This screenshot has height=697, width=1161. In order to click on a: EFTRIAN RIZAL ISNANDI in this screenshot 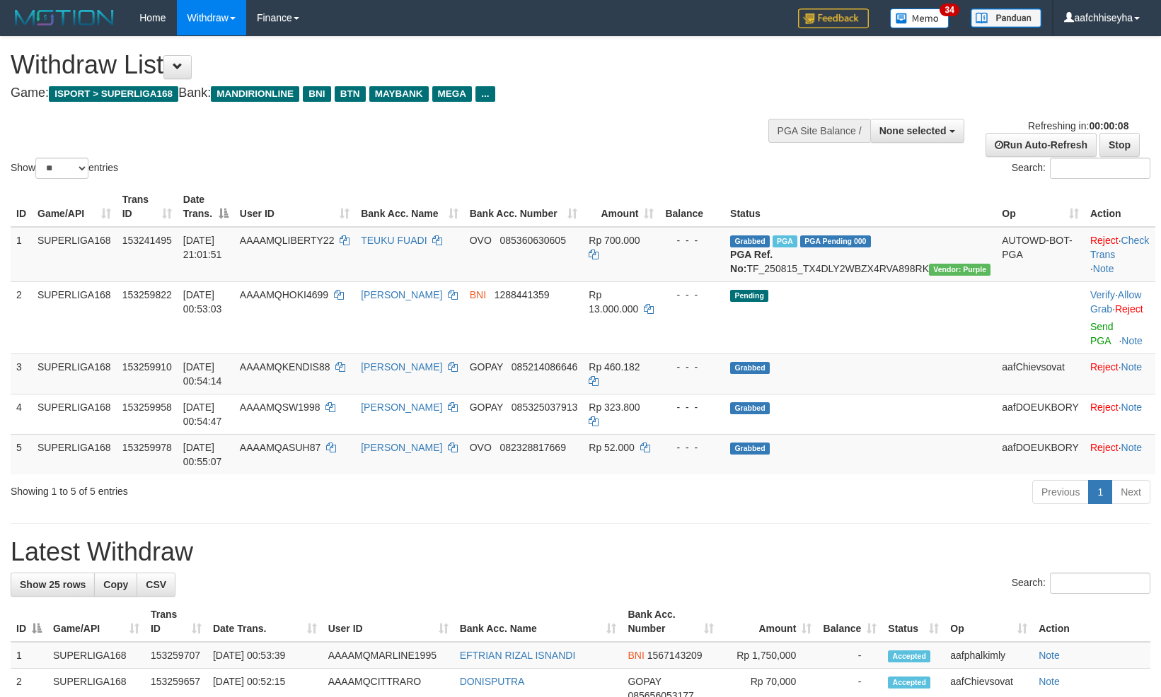, I will do `click(518, 656)`.